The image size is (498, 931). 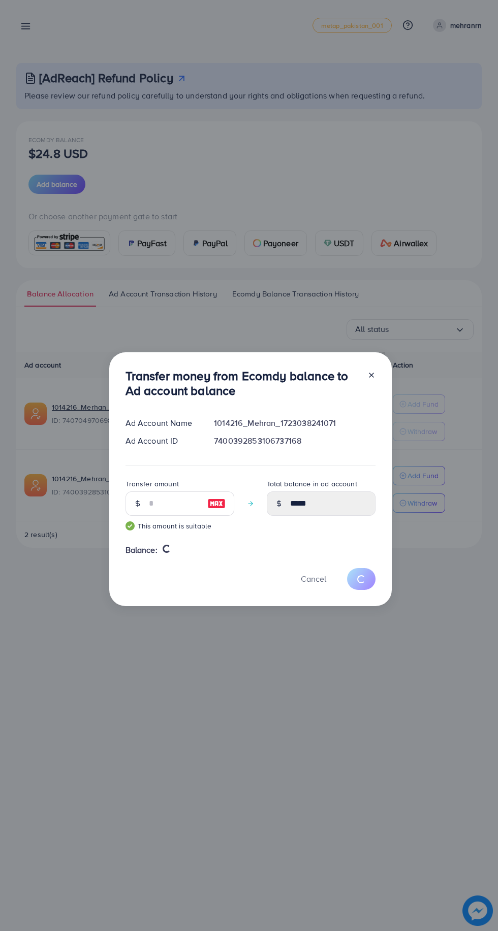 I want to click on span: Balance:, so click(x=141, y=550).